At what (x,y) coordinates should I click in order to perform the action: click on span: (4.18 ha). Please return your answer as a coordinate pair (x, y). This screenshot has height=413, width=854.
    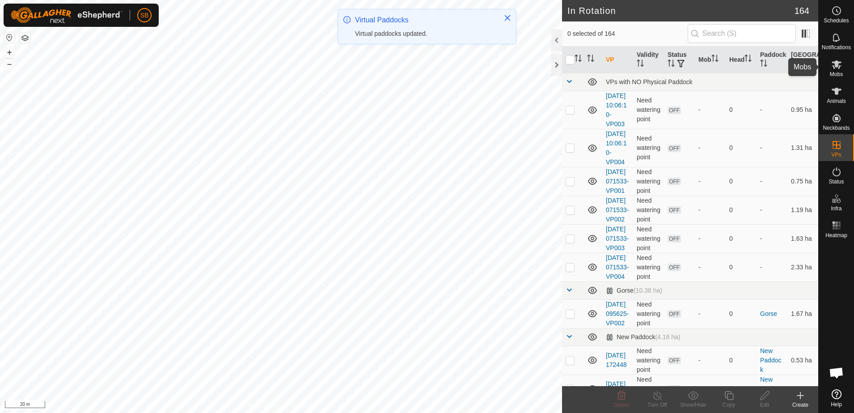
    Looking at the image, I should click on (668, 337).